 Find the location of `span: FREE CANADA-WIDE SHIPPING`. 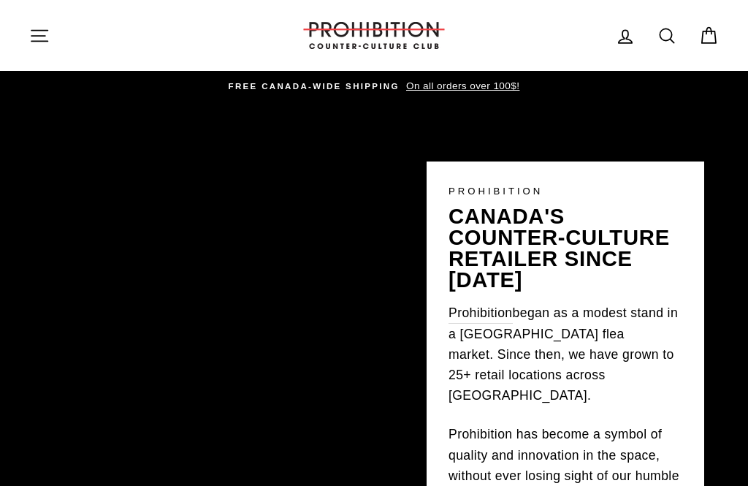

span: FREE CANADA-WIDE SHIPPING is located at coordinates (314, 86).